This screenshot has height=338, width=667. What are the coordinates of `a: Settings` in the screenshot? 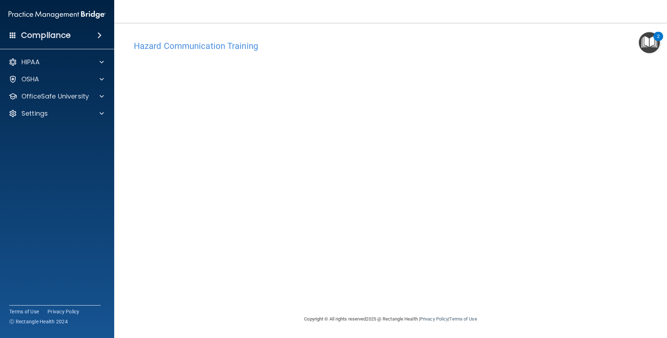 It's located at (56, 113).